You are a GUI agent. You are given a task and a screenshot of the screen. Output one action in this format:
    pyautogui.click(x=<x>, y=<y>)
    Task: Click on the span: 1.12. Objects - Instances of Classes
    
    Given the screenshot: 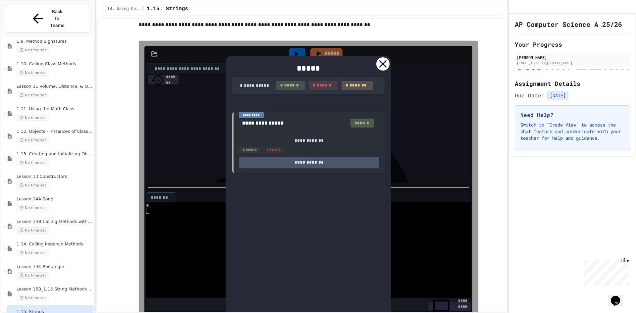 What is the action you would take?
    pyautogui.click(x=55, y=131)
    